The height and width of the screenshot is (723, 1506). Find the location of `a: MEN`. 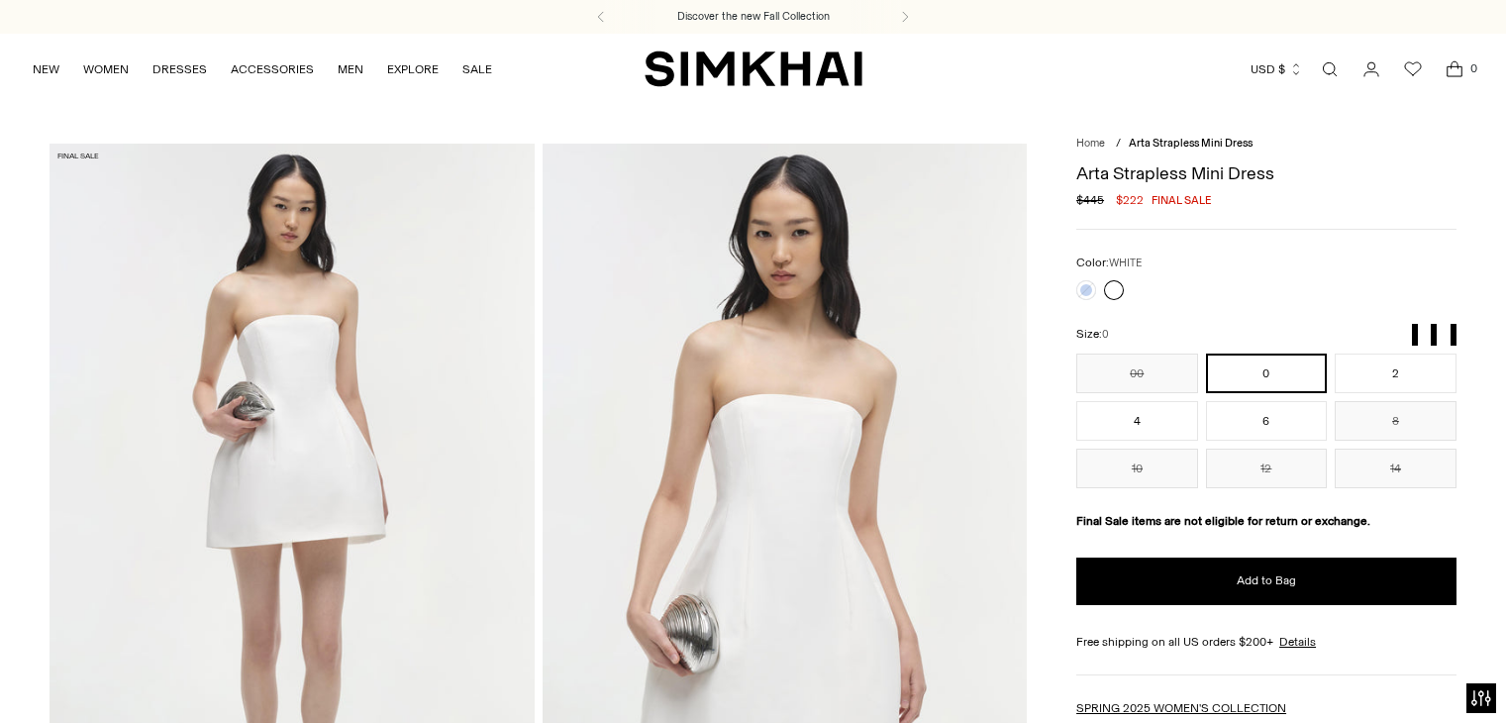

a: MEN is located at coordinates (350, 69).